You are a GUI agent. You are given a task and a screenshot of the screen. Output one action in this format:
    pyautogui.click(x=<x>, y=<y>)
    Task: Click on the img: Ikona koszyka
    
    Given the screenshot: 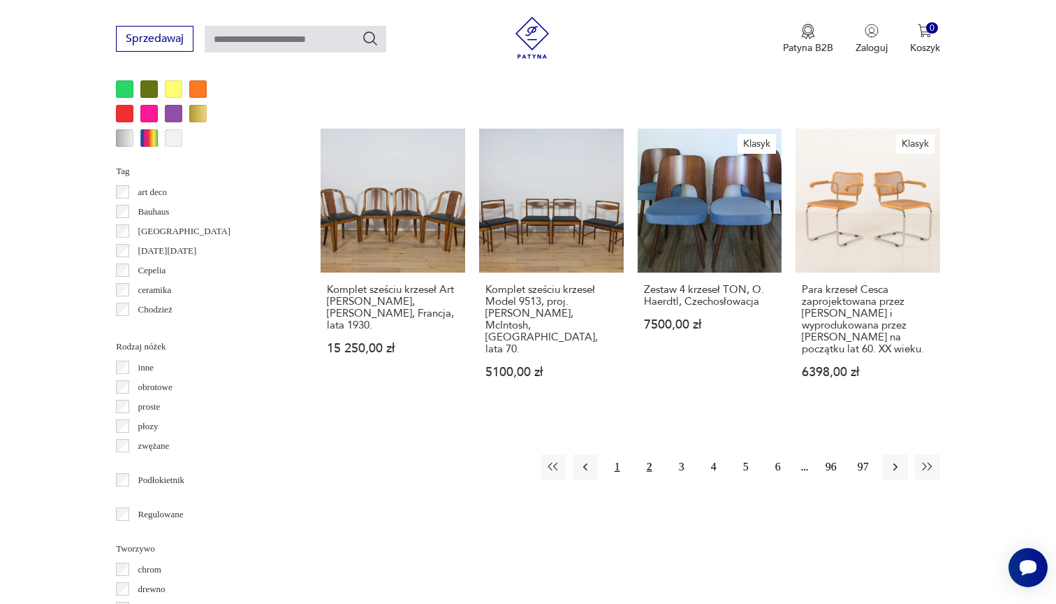 What is the action you would take?
    pyautogui.click(x=925, y=31)
    